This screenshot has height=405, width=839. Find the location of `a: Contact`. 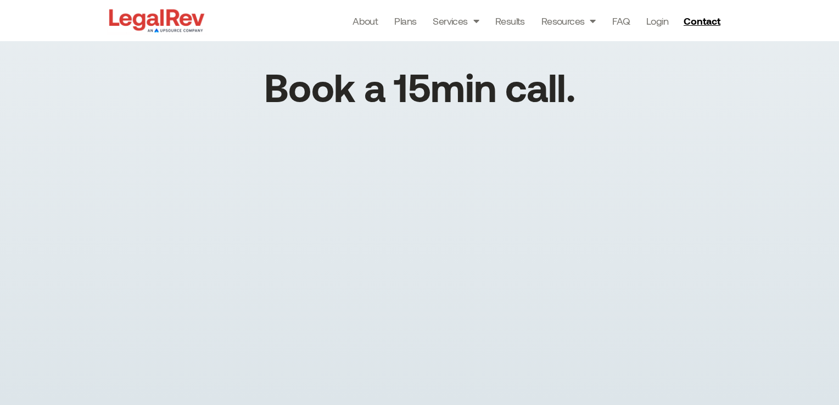

a: Contact is located at coordinates (703, 21).